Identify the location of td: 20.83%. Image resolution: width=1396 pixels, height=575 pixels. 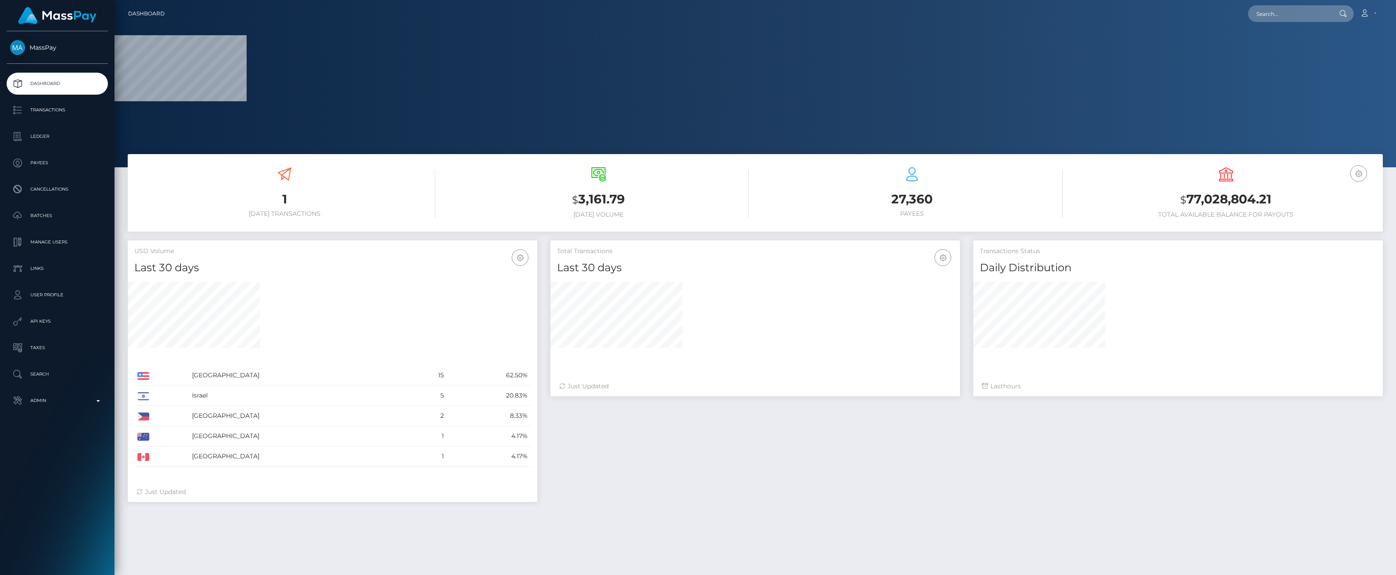
(489, 396).